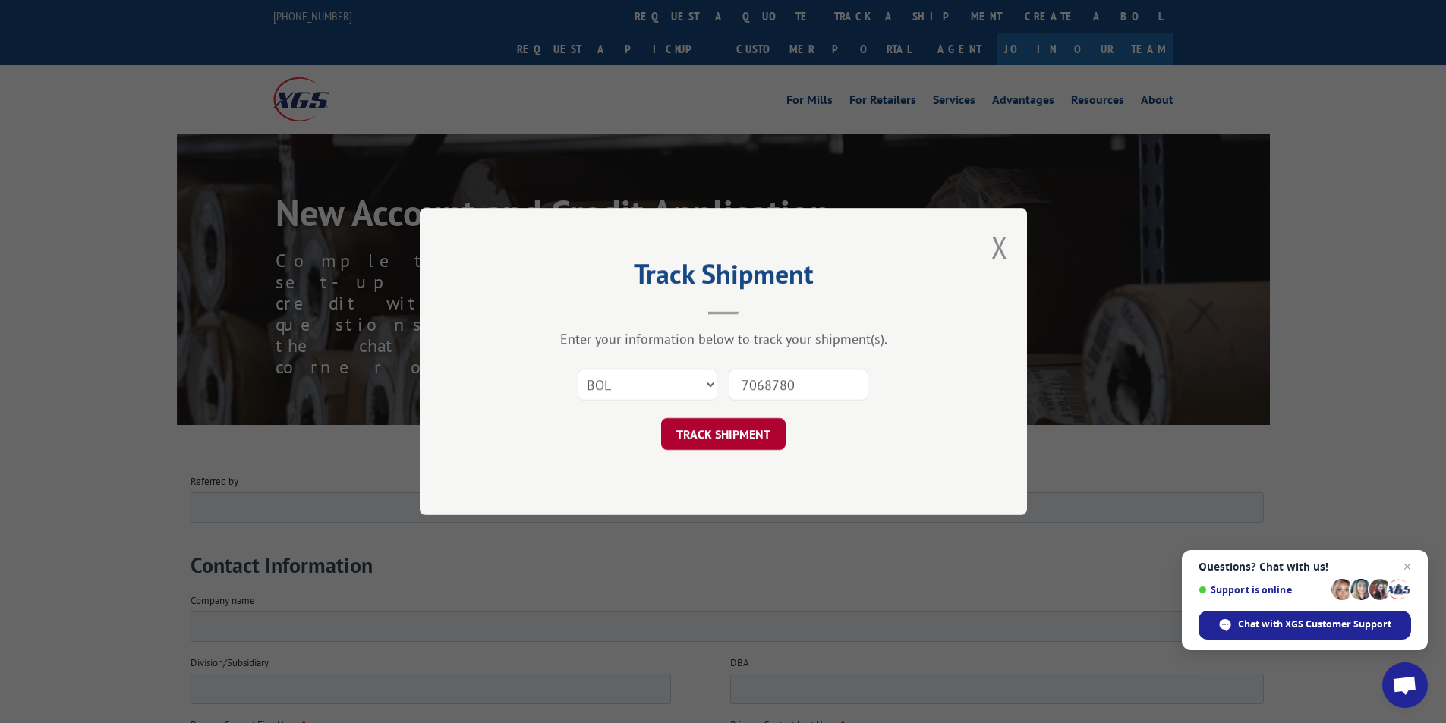  I want to click on span: Support is online, so click(1262, 590).